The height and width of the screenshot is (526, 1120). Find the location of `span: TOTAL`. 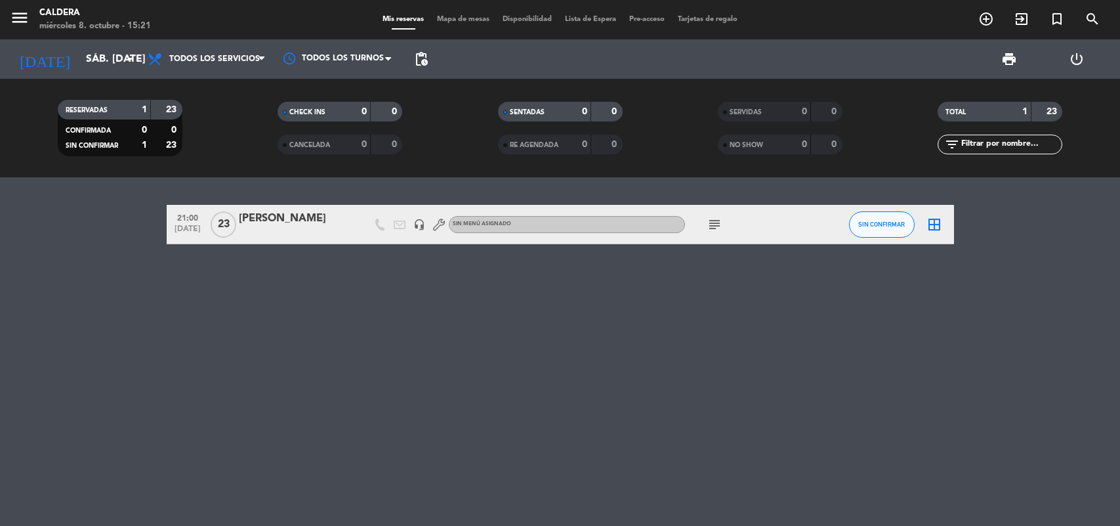

span: TOTAL is located at coordinates (956, 112).